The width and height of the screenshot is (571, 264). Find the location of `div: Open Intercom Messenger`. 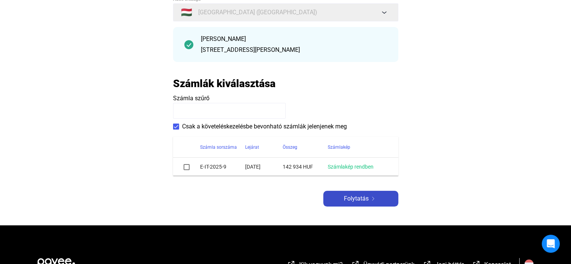

div: Open Intercom Messenger is located at coordinates (551, 244).